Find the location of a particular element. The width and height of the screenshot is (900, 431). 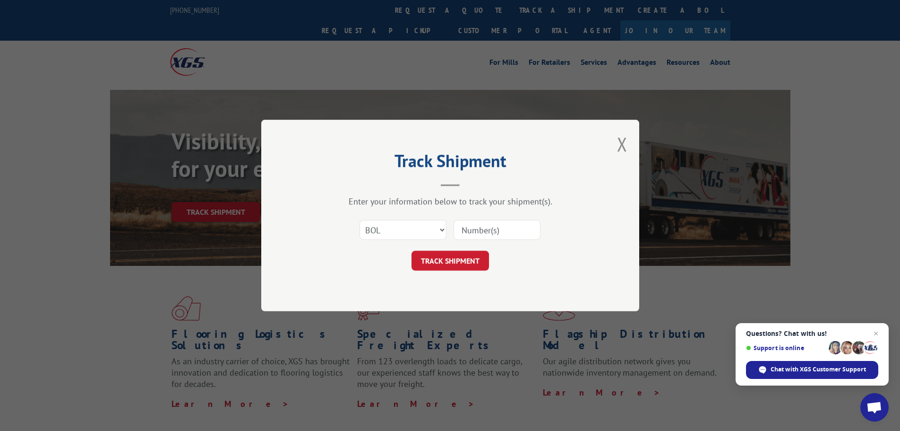

input: Number(s) is located at coordinates (497, 230).